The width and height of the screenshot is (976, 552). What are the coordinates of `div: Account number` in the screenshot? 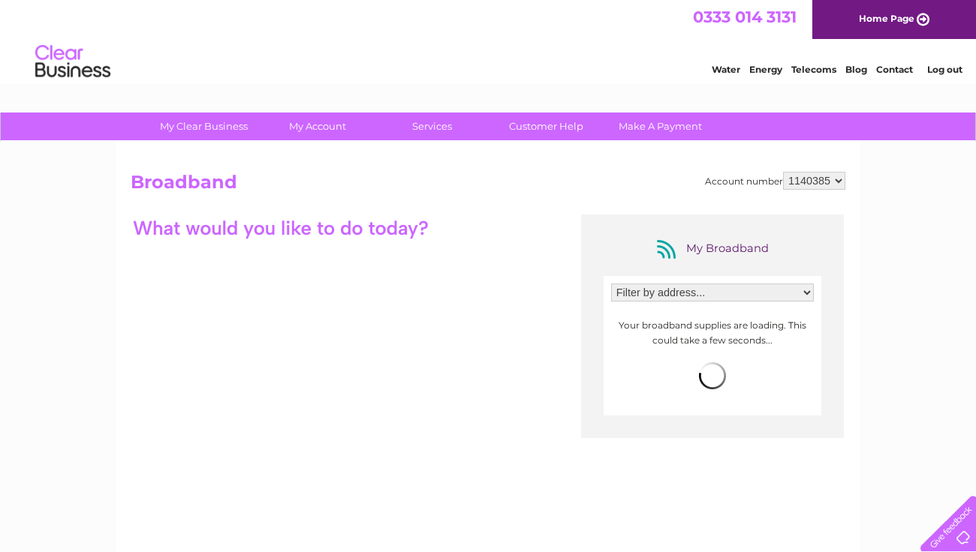 It's located at (775, 181).